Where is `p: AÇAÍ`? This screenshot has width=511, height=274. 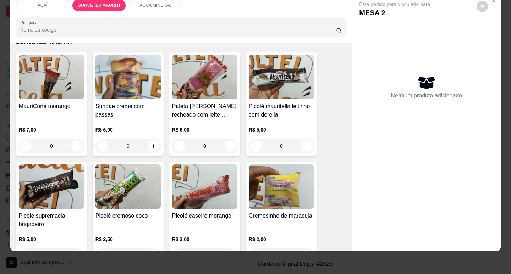
p: AÇAÍ is located at coordinates (43, 5).